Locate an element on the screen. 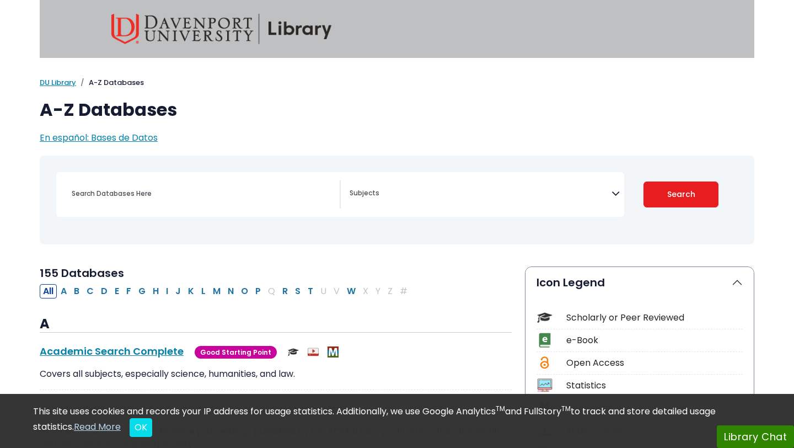 The width and height of the screenshot is (794, 448). nav: breadcrumb is located at coordinates (397, 83).